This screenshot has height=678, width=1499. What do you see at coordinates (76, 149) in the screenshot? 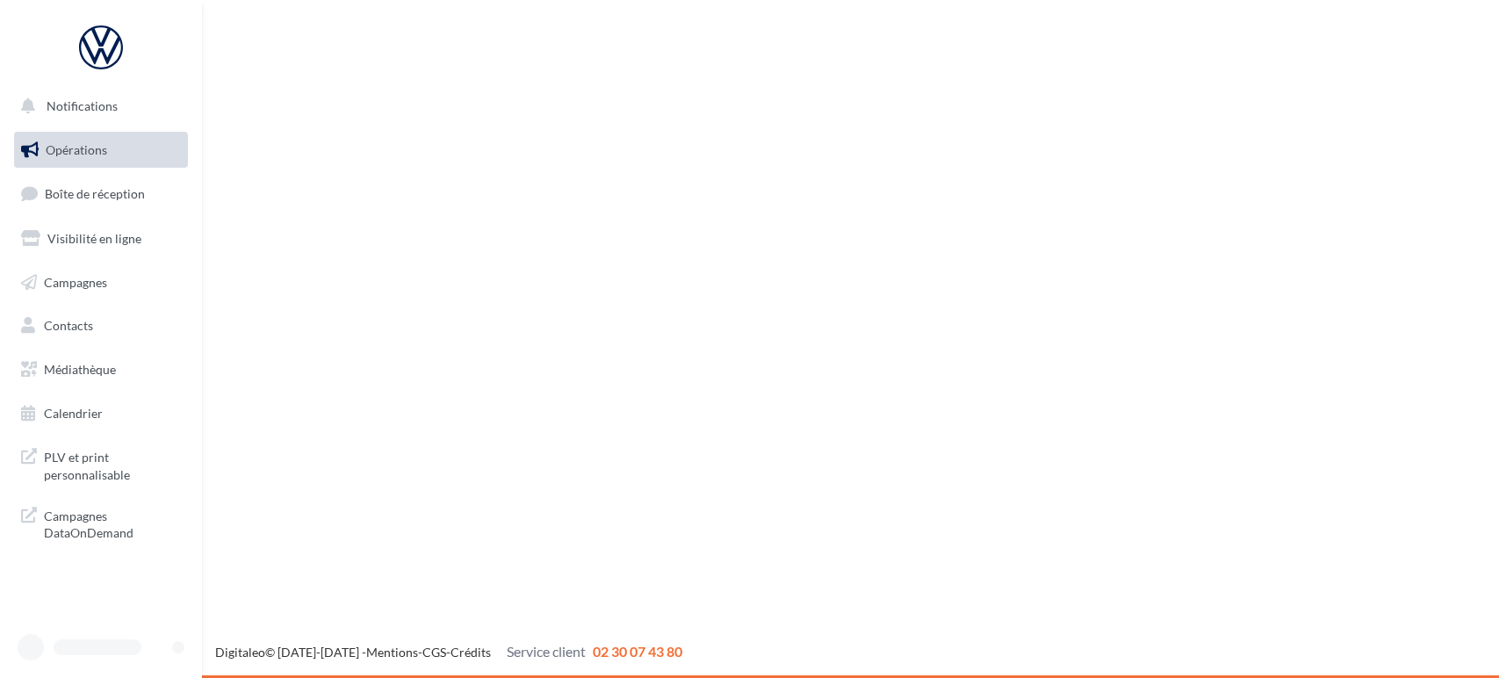
I see `span: Opérations` at bounding box center [76, 149].